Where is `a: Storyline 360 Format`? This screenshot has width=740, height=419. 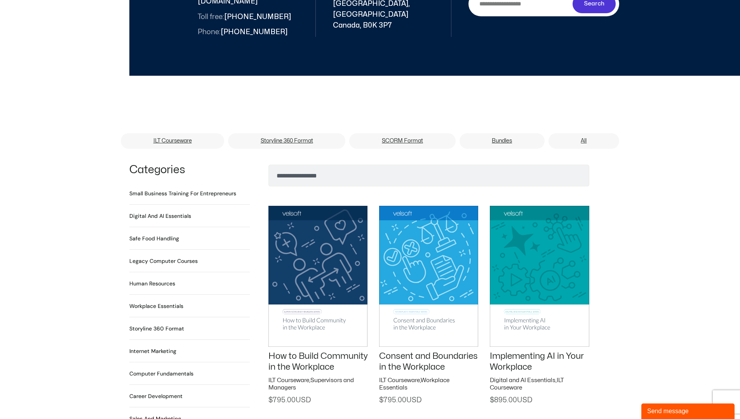
a: Storyline 360 Format is located at coordinates (287, 141).